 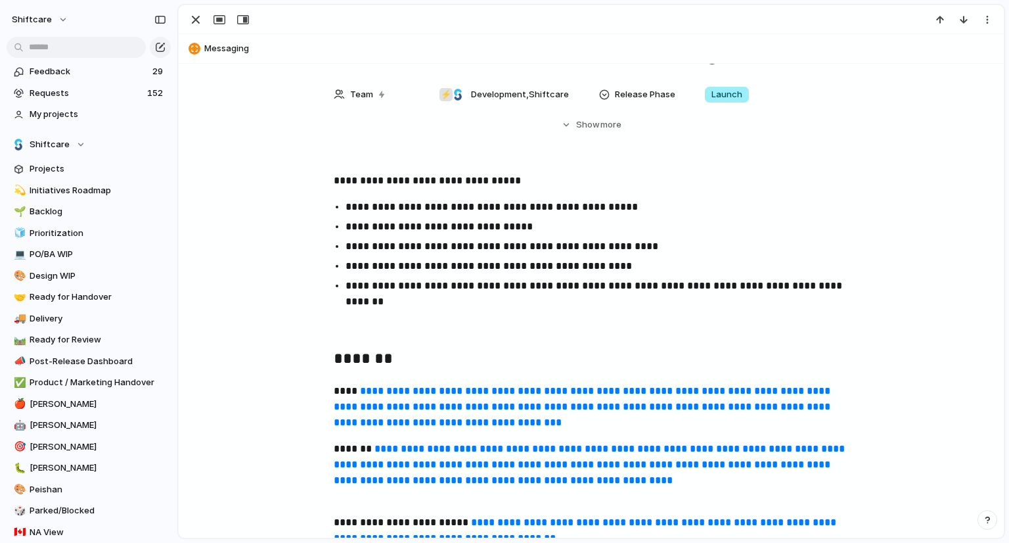 I want to click on div: 🎨Peishan, so click(x=89, y=489).